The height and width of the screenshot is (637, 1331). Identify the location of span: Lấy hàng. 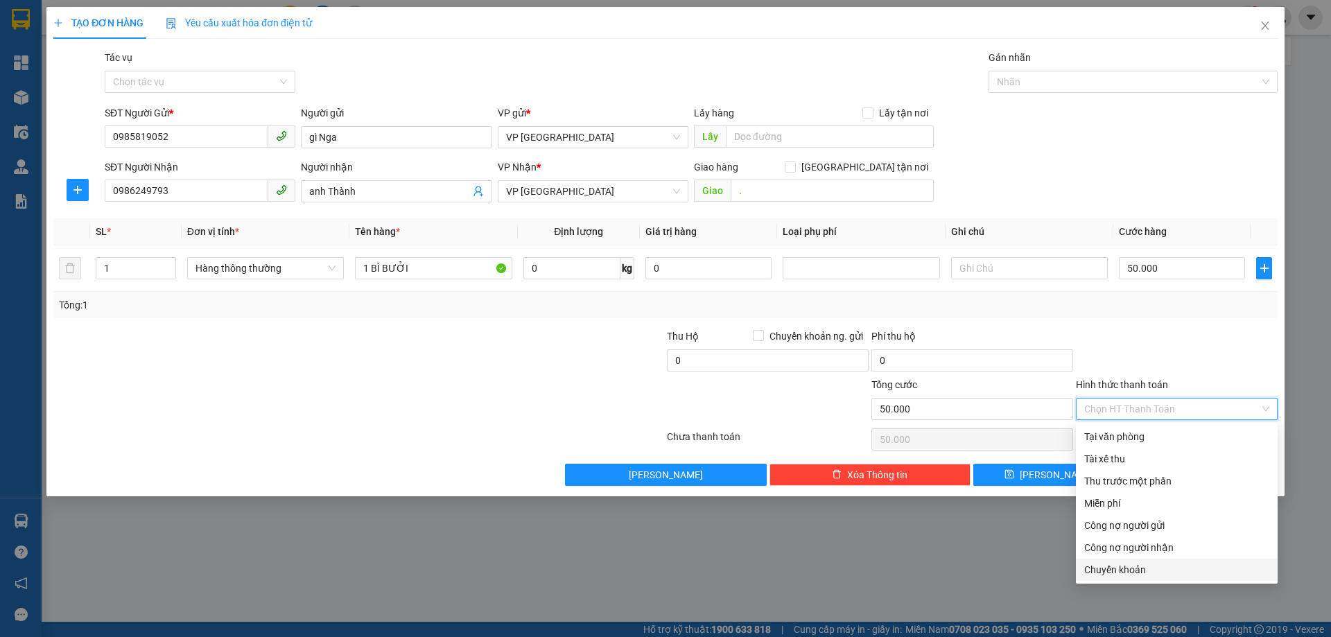
(714, 113).